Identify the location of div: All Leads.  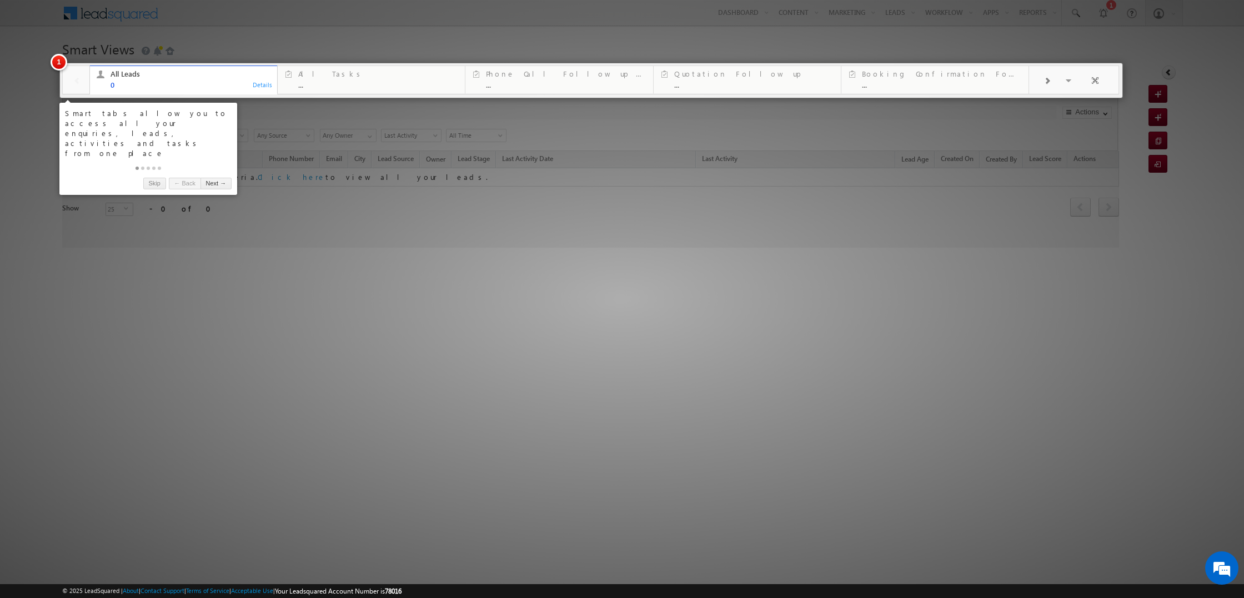
(191, 74).